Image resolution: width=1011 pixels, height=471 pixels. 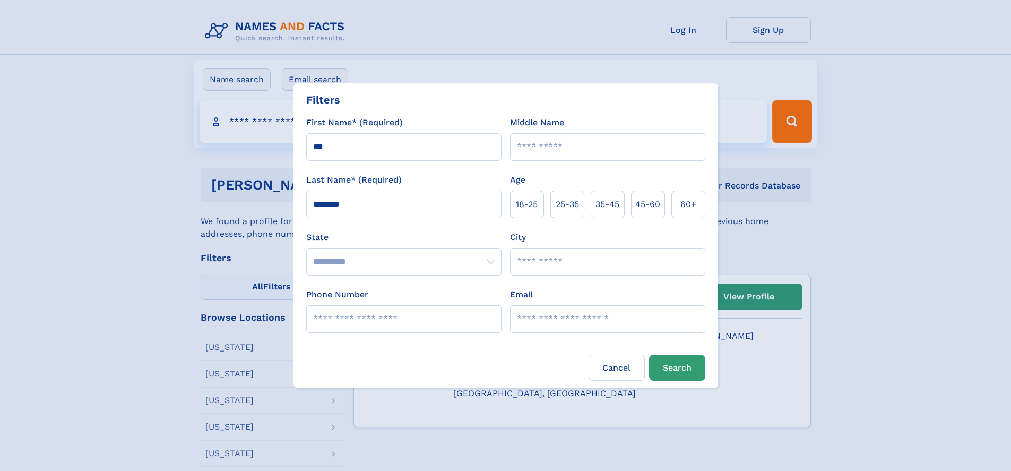 I want to click on label: Phone Number, so click(x=337, y=295).